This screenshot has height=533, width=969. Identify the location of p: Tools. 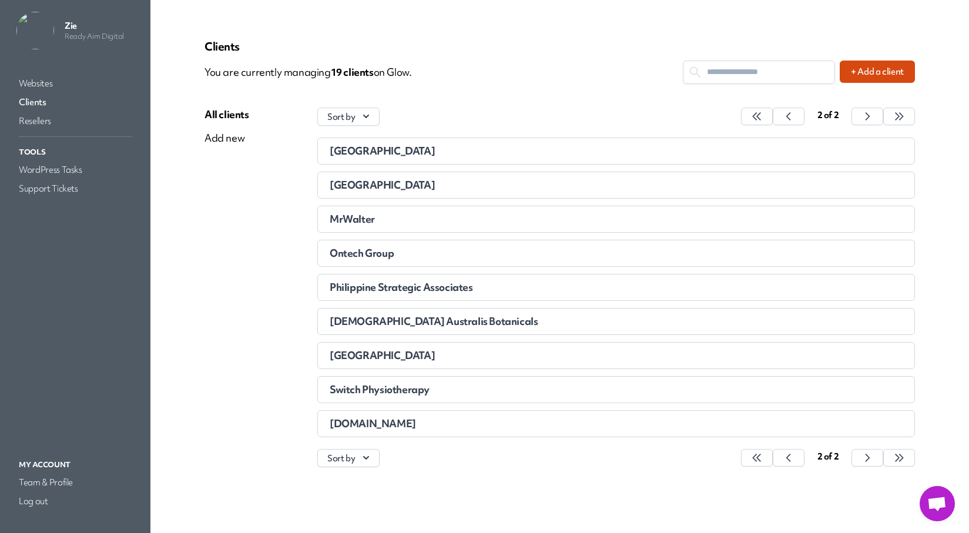
(75, 152).